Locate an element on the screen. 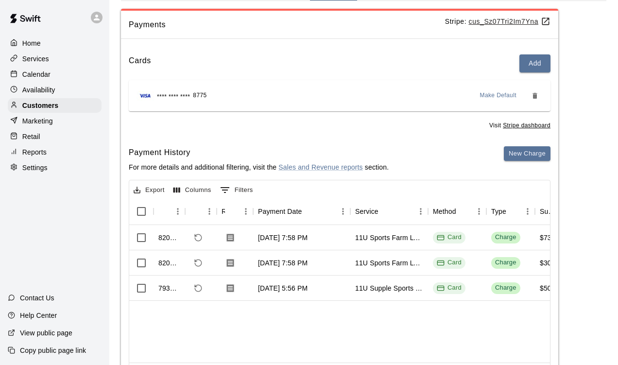 The height and width of the screenshot is (365, 618). p: Customers is located at coordinates (40, 105).